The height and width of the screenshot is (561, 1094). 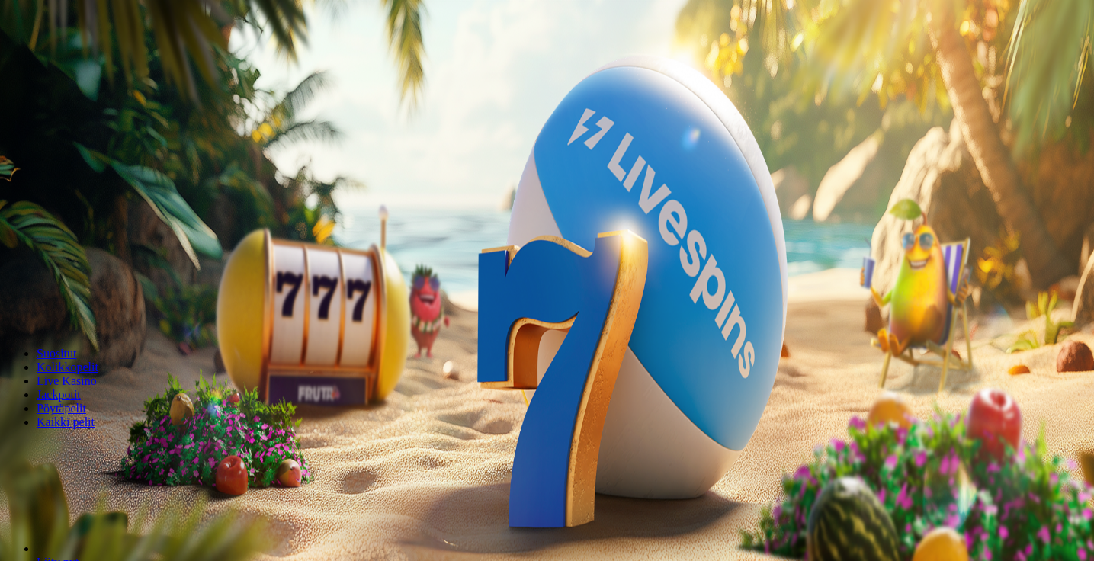 What do you see at coordinates (61, 408) in the screenshot?
I see `span: Pöytäpelit` at bounding box center [61, 408].